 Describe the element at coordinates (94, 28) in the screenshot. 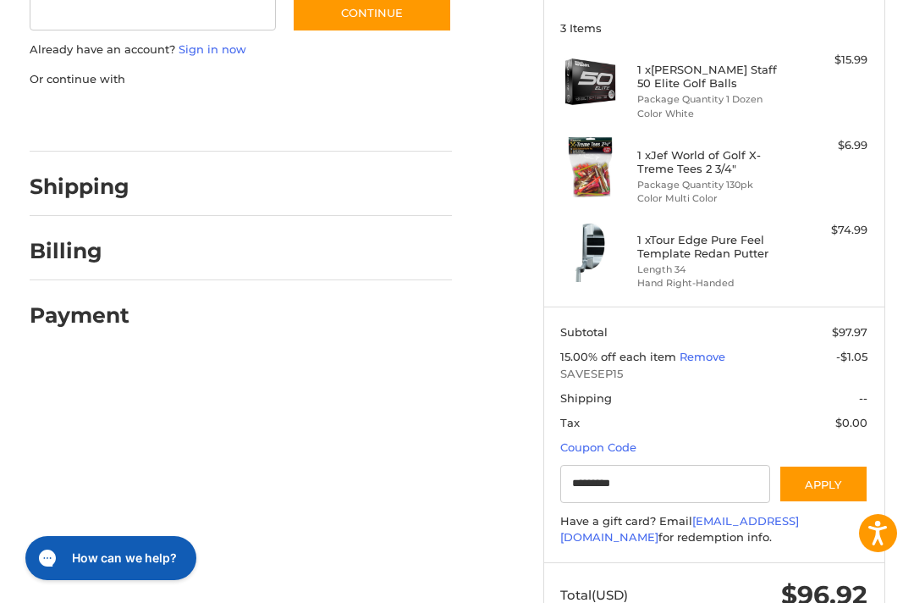

I see `button: Gorgias live chat` at that location.